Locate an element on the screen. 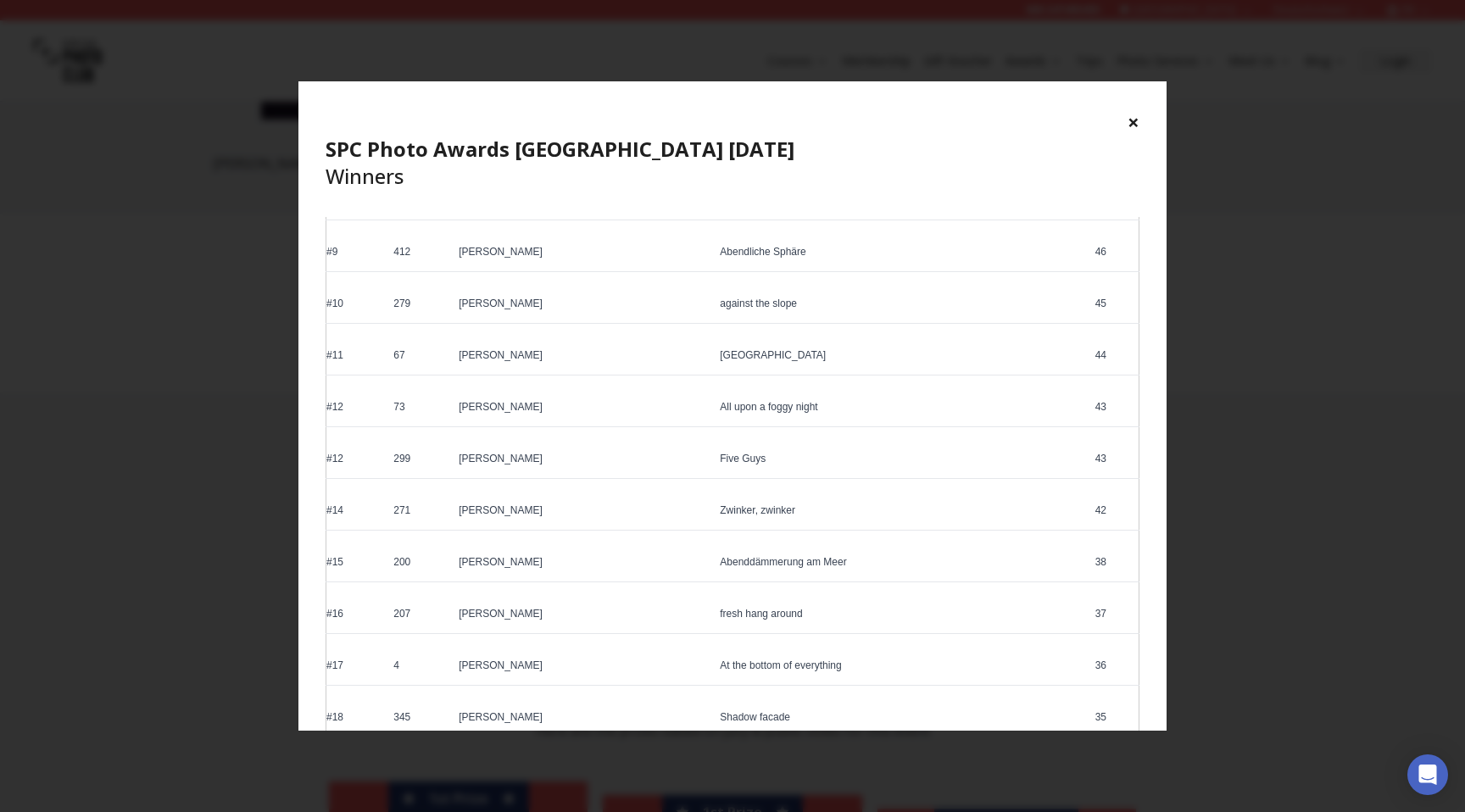 This screenshot has width=1465, height=812. td: 271 is located at coordinates (419, 513).